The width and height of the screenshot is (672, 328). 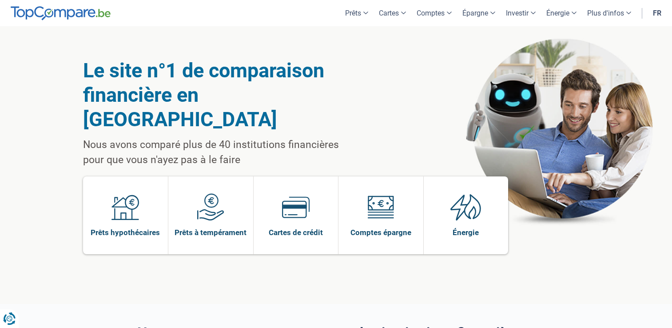 I want to click on a: Prêts hypothécaires Prêts hypothécaires, so click(x=126, y=215).